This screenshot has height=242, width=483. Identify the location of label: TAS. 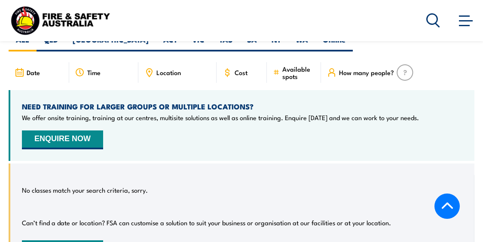
(225, 43).